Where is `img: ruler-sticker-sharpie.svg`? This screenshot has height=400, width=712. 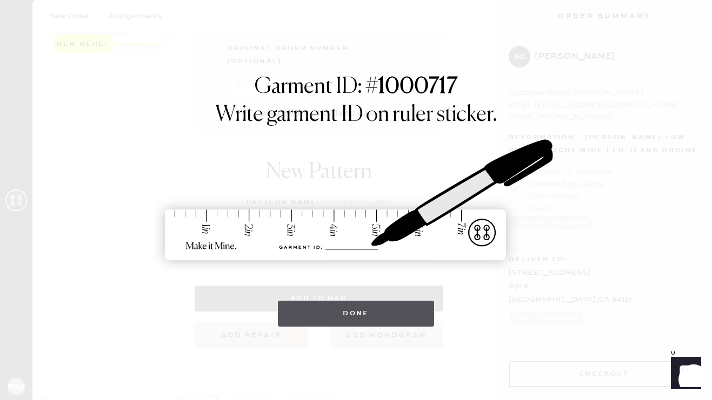 img: ruler-sticker-sharpie.svg is located at coordinates (356, 201).